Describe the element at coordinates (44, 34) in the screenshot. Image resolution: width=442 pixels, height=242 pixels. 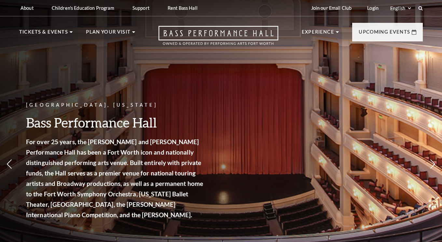
I see `p: Tickets & Events` at that location.